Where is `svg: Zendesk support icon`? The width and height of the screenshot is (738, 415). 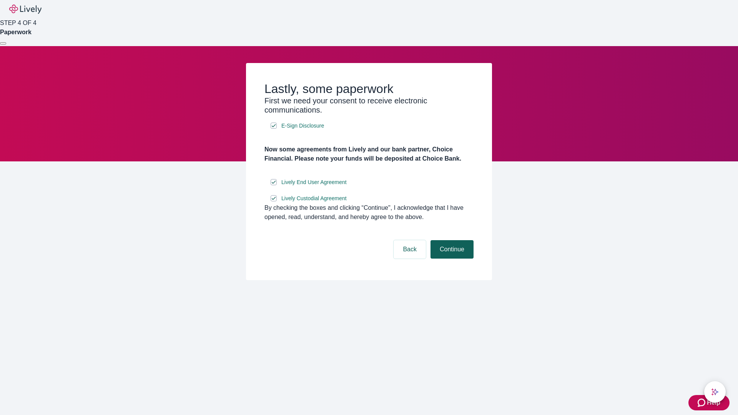
svg: Zendesk support icon is located at coordinates (702, 403).